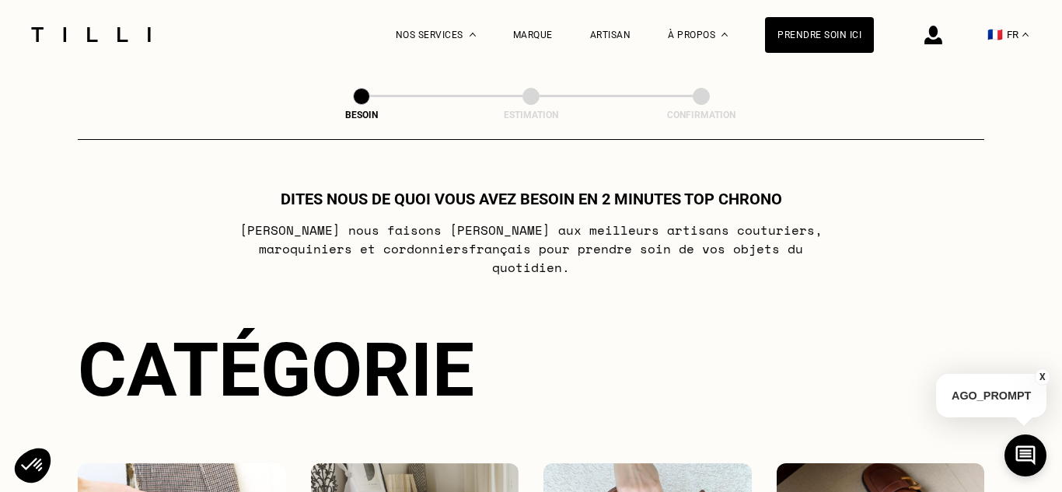  I want to click on div: Estimation, so click(531, 115).